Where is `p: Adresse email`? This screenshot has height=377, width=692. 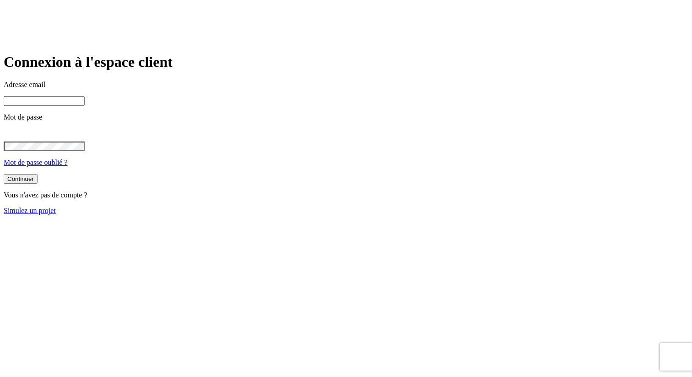
p: Adresse email is located at coordinates (346, 85).